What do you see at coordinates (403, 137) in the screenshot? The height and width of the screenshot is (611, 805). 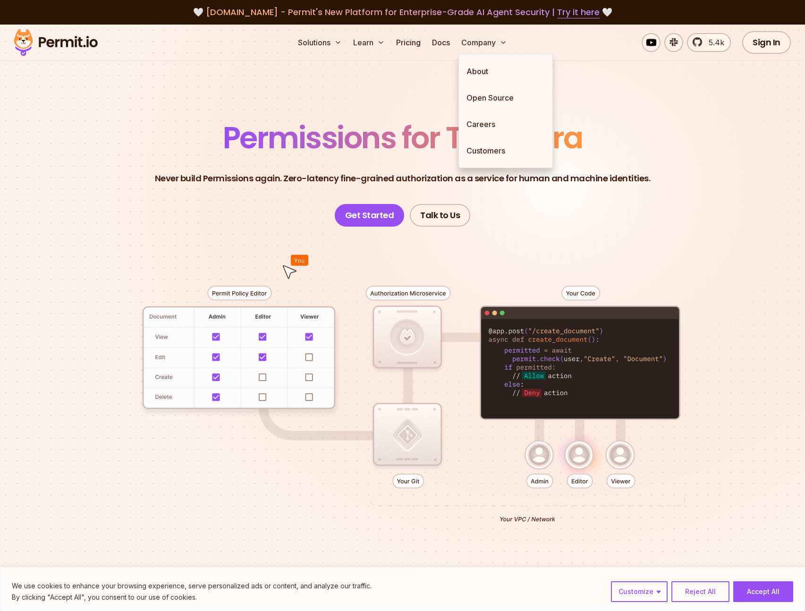 I see `span: Permissions for The AI Era` at bounding box center [403, 137].